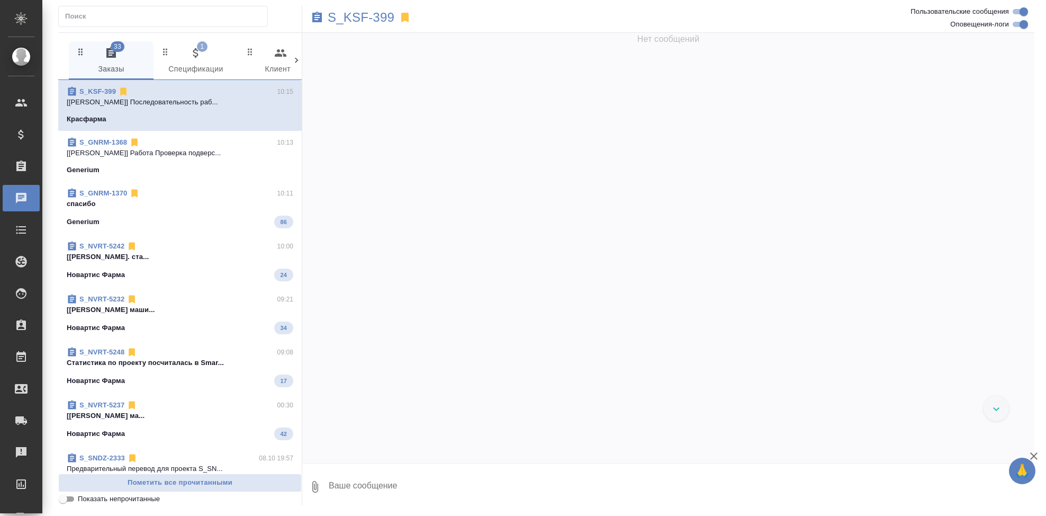 Image resolution: width=1046 pixels, height=516 pixels. What do you see at coordinates (180, 367) in the screenshot?
I see `div: S_NVRT-524809:08Cтатистика по проекту посчиталась в Smar...Новартис Фарма17` at bounding box center [180, 367].